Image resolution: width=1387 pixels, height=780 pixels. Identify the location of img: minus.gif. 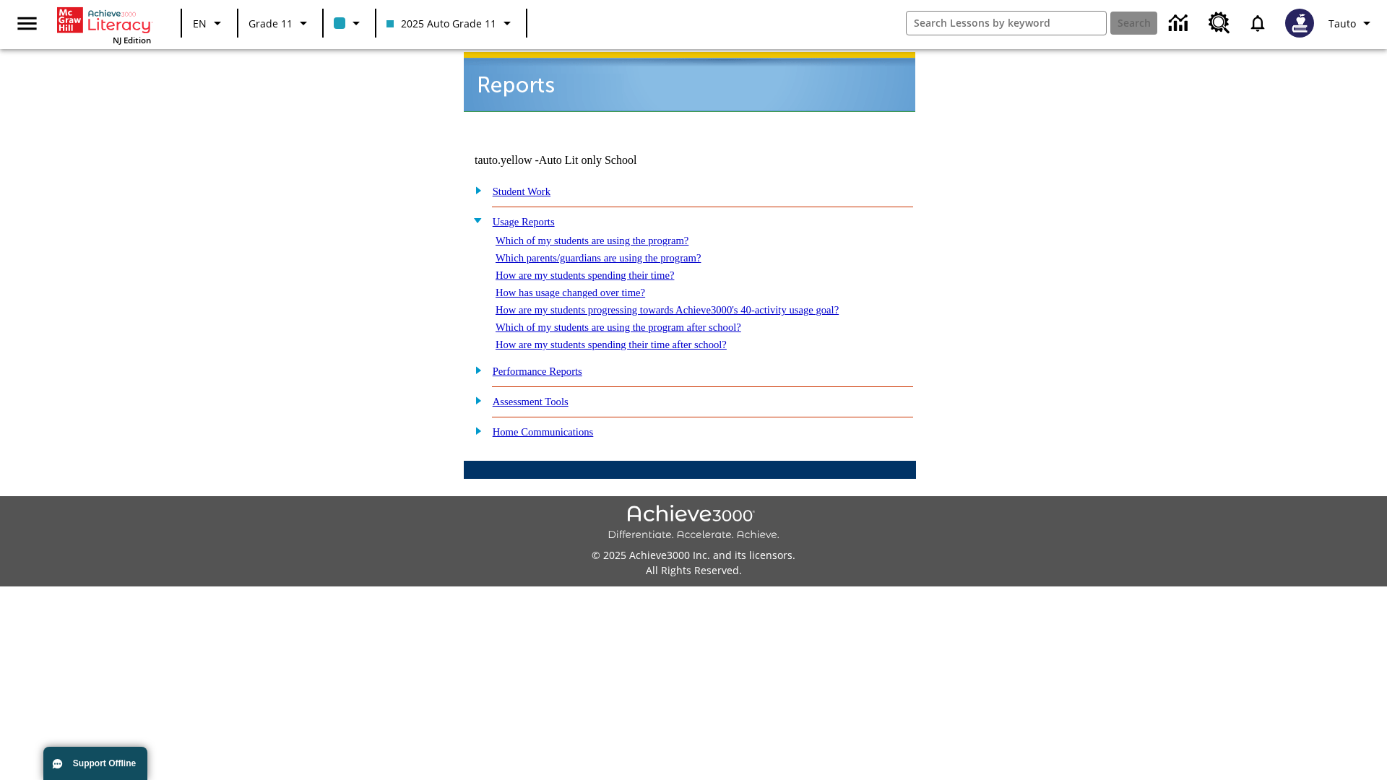
(475, 220).